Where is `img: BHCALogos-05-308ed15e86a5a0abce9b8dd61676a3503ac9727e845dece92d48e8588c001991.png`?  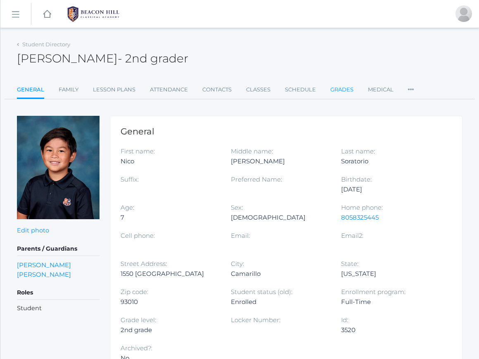
img: BHCALogos-05-308ed15e86a5a0abce9b8dd61676a3503ac9727e845dece92d48e8588c001991.png is located at coordinates (93, 14).